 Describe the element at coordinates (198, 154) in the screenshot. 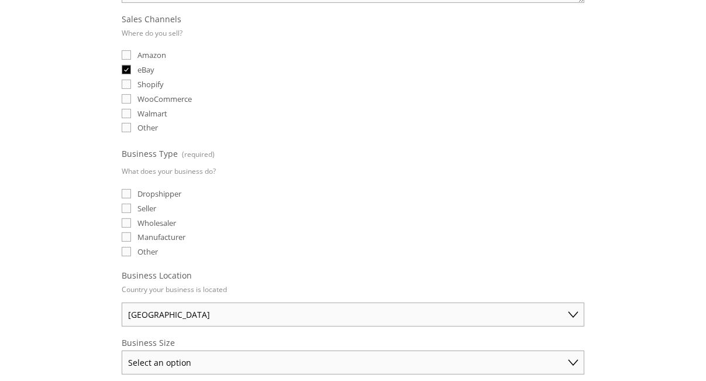

I see `span: (required)` at that location.